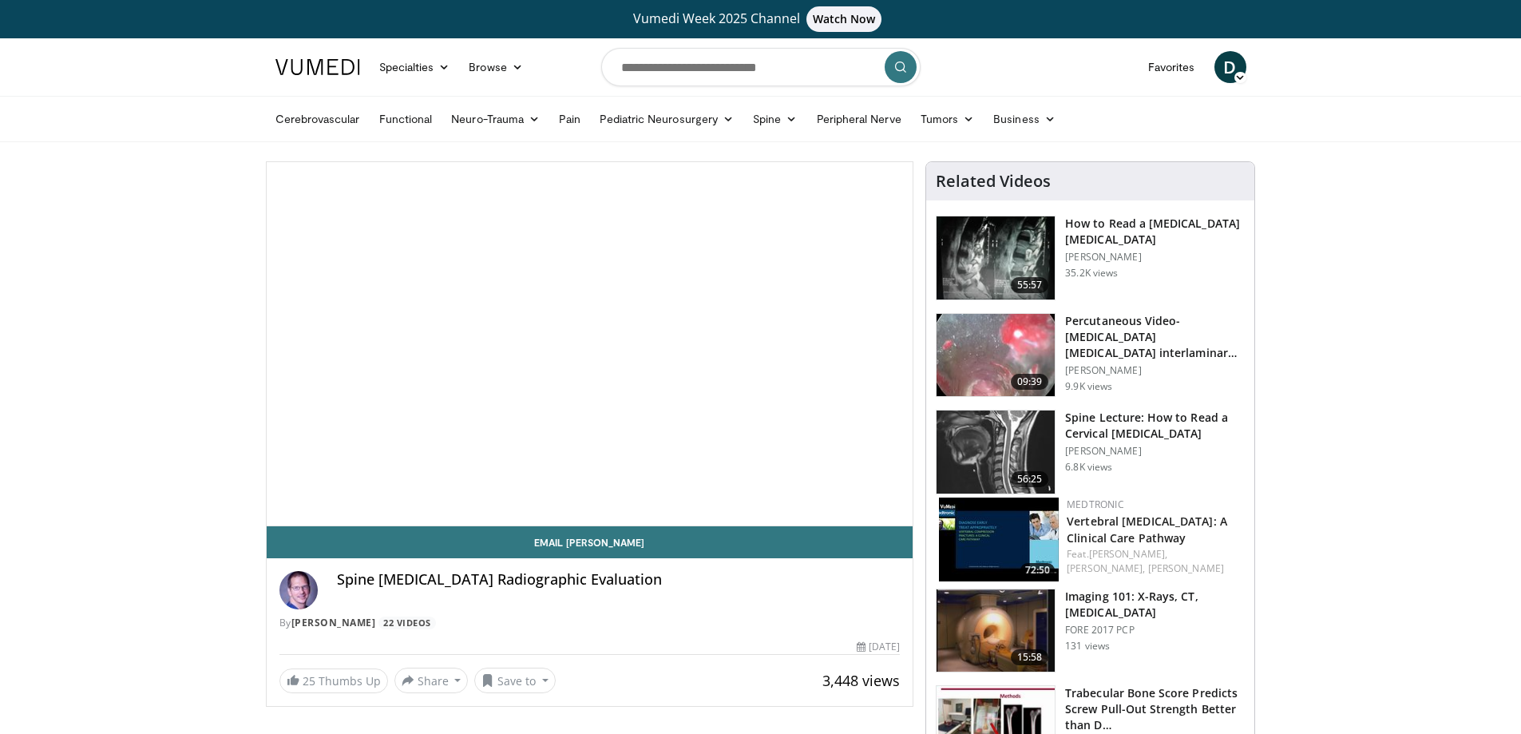 Image resolution: width=1521 pixels, height=734 pixels. What do you see at coordinates (1095, 504) in the screenshot?
I see `a: Medtronic` at bounding box center [1095, 504].